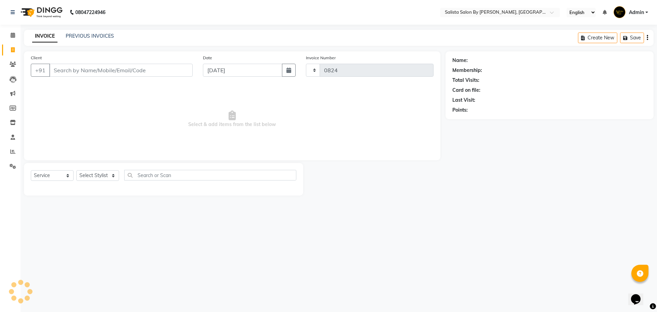 The image size is (657, 312). What do you see at coordinates (121, 70) in the screenshot?
I see `input: Search by Name/Mobile/Email/Code` at bounding box center [121, 70].